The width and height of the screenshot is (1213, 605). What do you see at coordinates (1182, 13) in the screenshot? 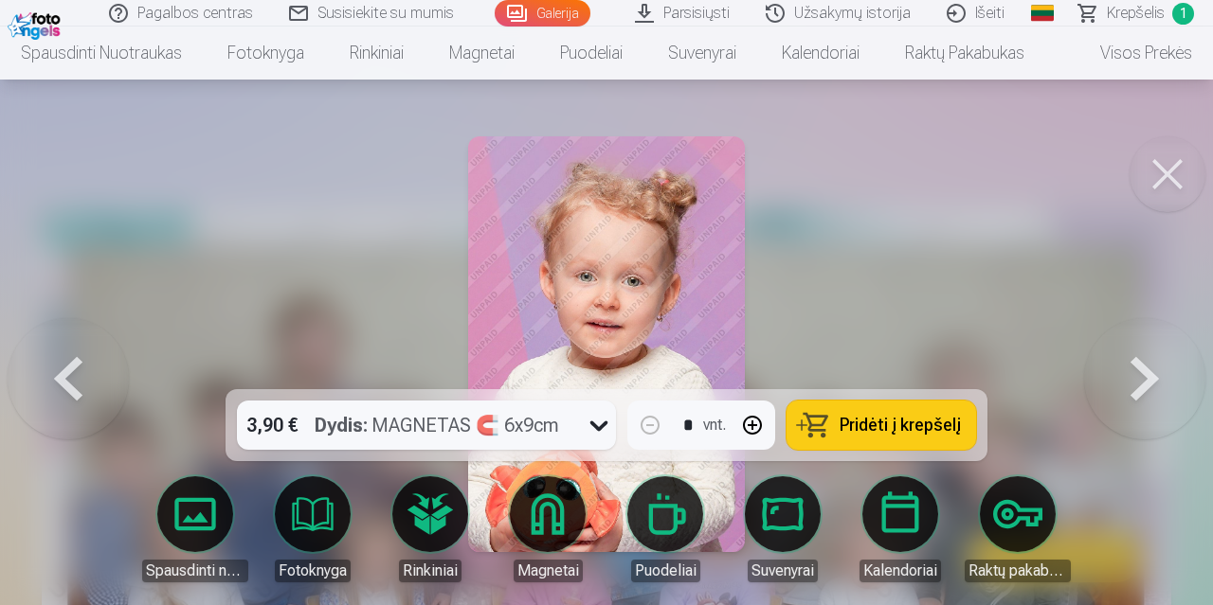
I see `span: 1` at bounding box center [1182, 13].